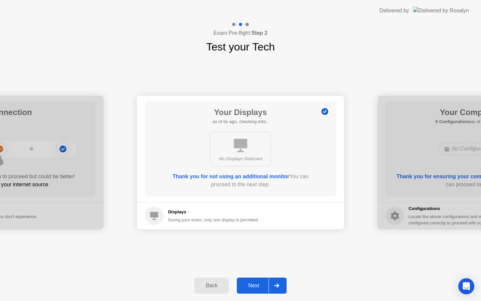 The width and height of the screenshot is (481, 301). What do you see at coordinates (241, 180) in the screenshot?
I see `div: You can proceed to the next step.` at bounding box center [241, 180].